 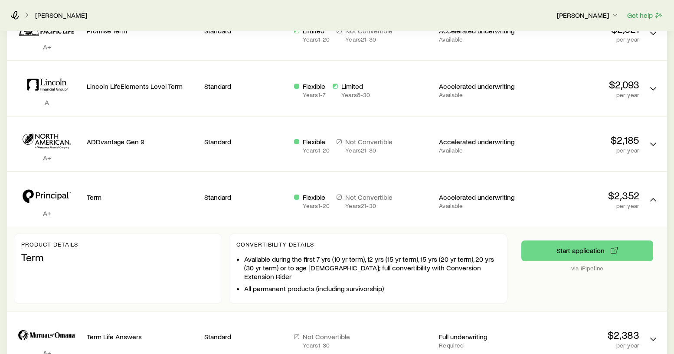 I want to click on p: $2,185, so click(x=584, y=140).